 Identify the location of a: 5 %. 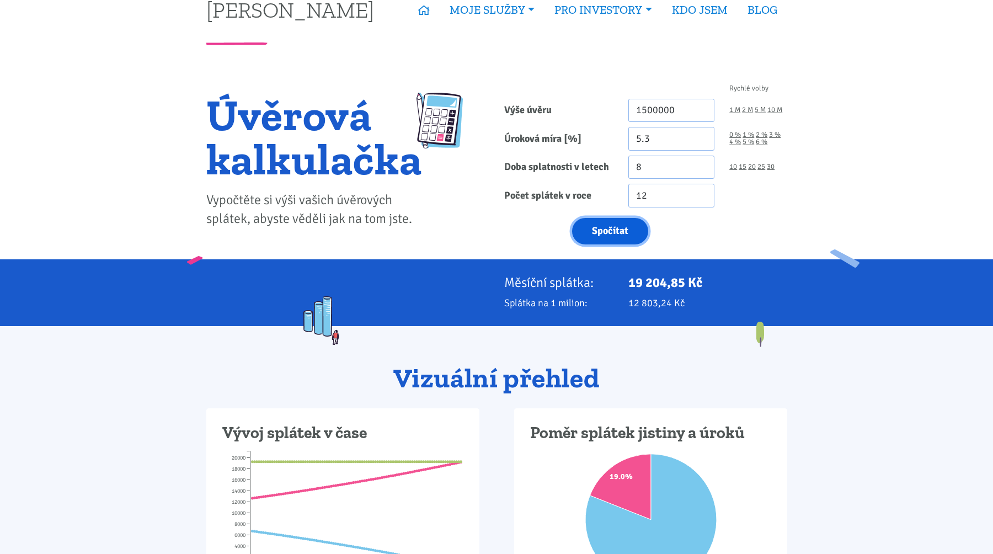
(748, 142).